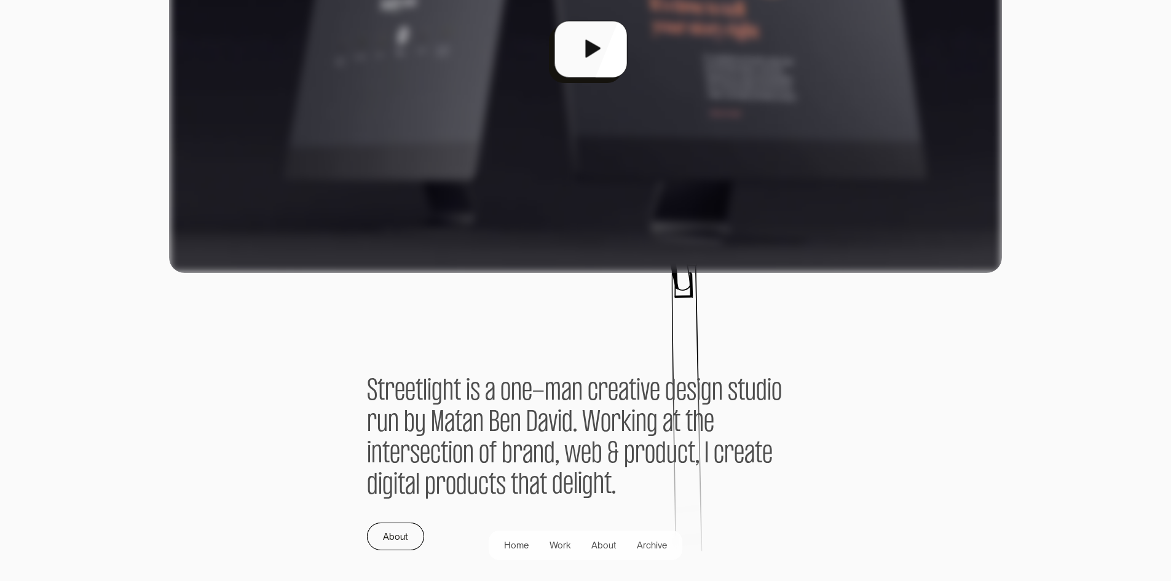 The width and height of the screenshot is (1171, 581). I want to click on div: Work, so click(560, 545).